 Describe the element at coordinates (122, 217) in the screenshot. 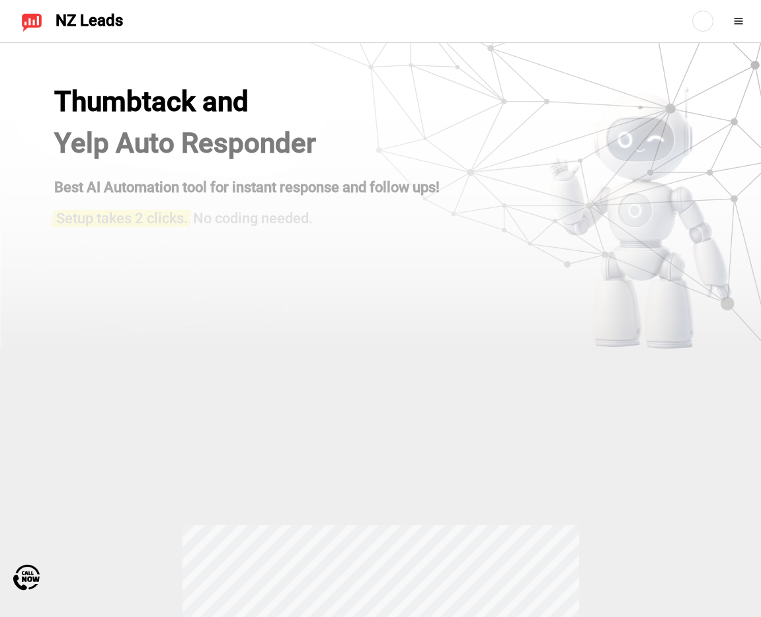

I see `span: Setup takes 2 clicks.` at that location.